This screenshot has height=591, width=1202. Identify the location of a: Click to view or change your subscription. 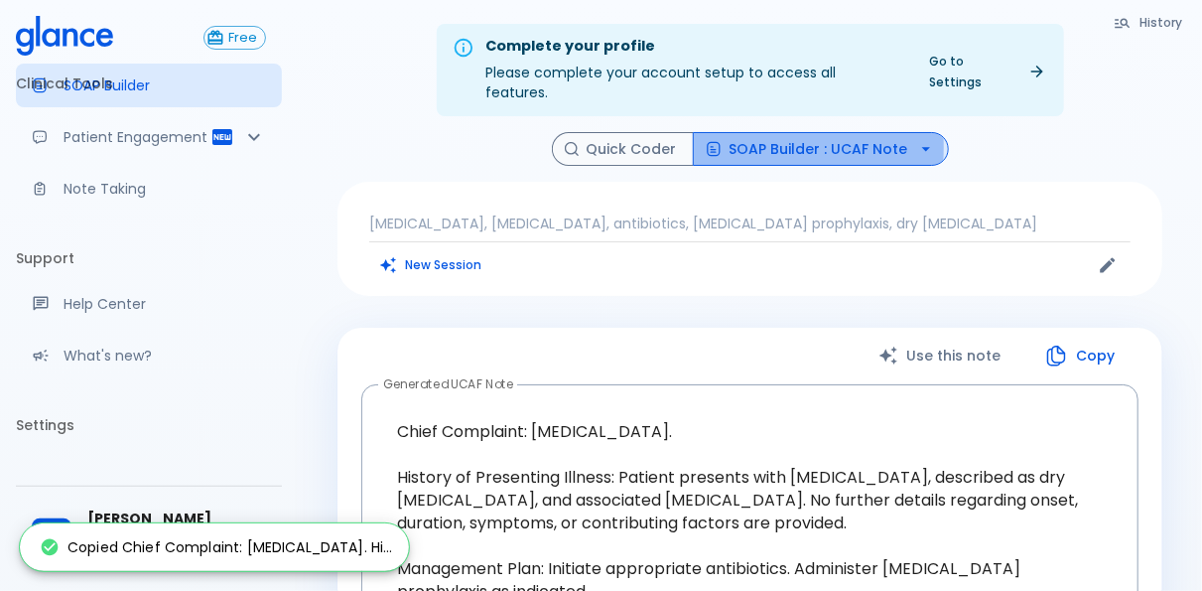
(242, 38).